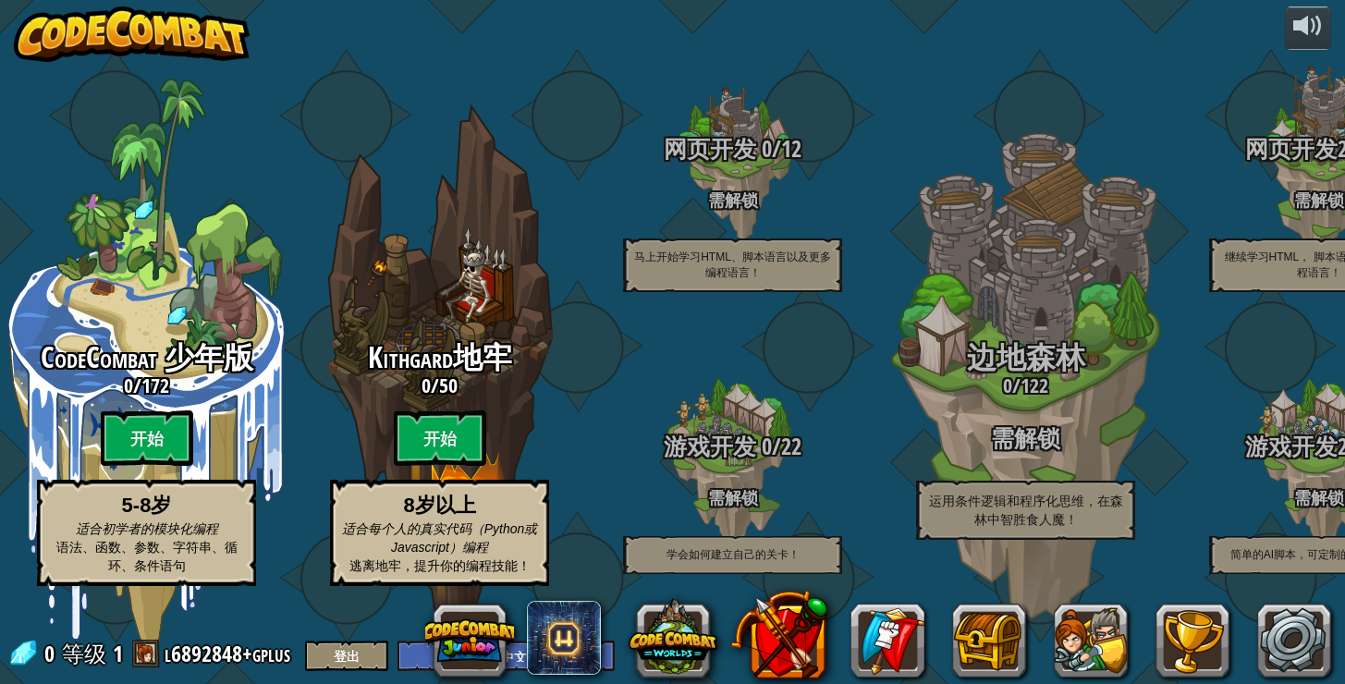 This screenshot has height=684, width=1345. I want to click on span: 50, so click(448, 385).